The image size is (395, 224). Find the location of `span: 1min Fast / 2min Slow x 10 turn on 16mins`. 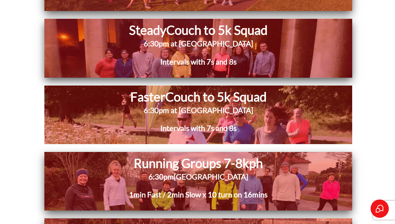

span: 1min Fast / 2min Slow x 10 turn on 16mins is located at coordinates (198, 194).